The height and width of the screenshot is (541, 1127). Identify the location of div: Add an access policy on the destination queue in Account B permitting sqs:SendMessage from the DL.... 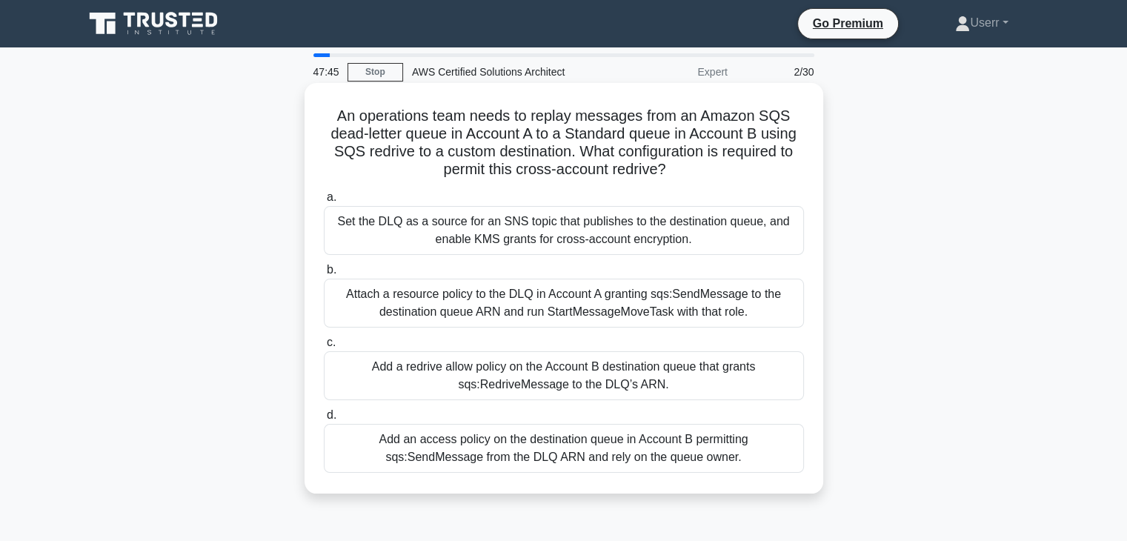
(564, 448).